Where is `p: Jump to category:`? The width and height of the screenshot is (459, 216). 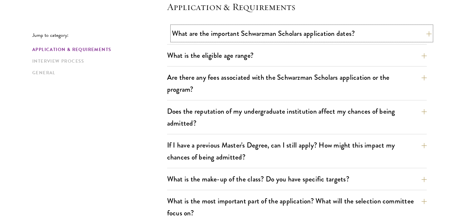
p: Jump to category: is located at coordinates (100, 35).